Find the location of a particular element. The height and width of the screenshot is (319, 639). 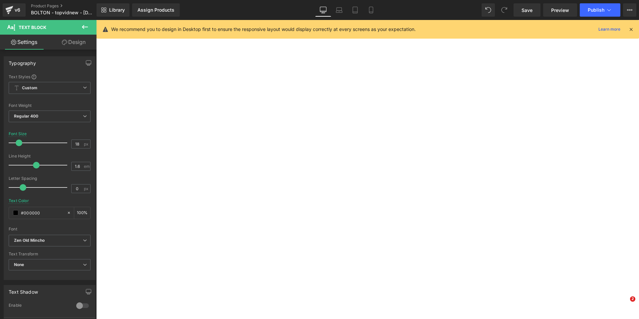

a: v6 is located at coordinates (14, 10).